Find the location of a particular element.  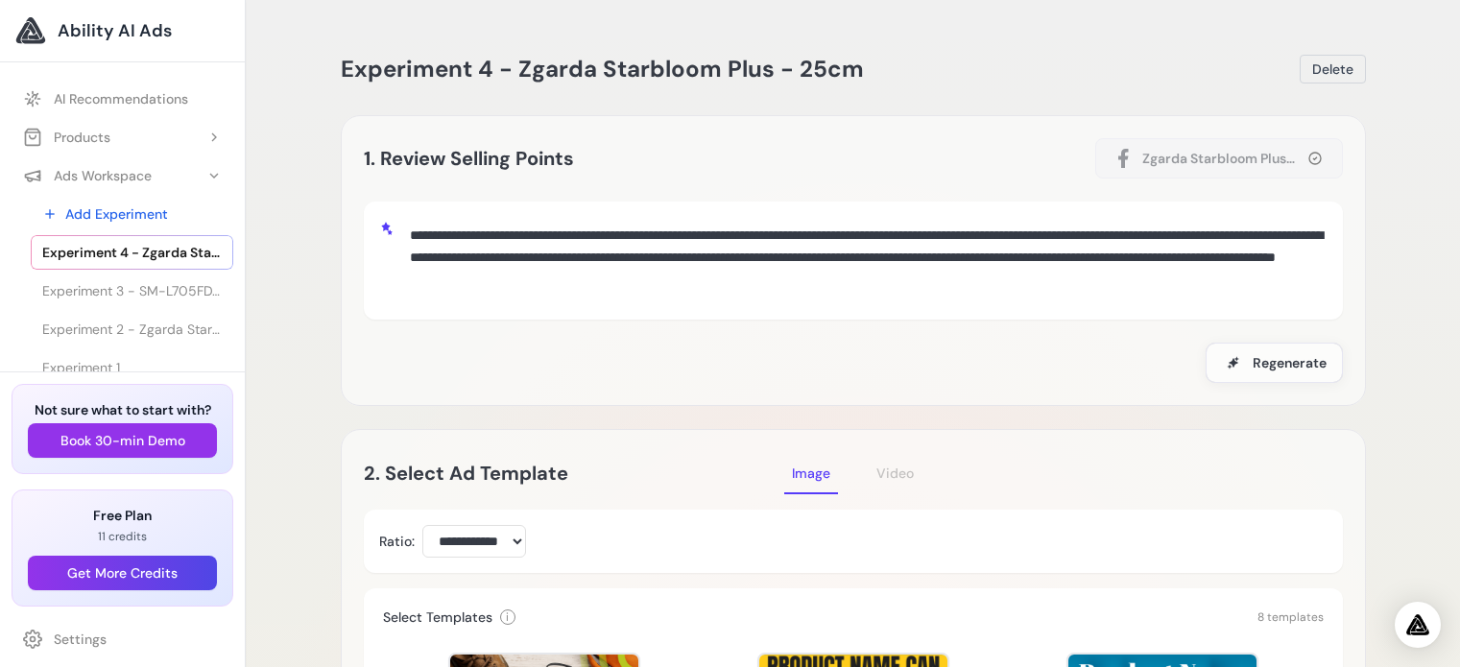

span: Experiment 1 is located at coordinates (81, 368).